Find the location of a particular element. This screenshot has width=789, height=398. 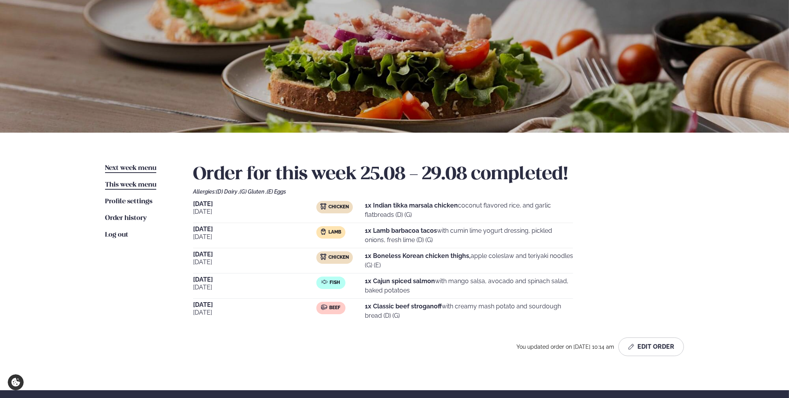

img: beef.svg is located at coordinates (324, 307).